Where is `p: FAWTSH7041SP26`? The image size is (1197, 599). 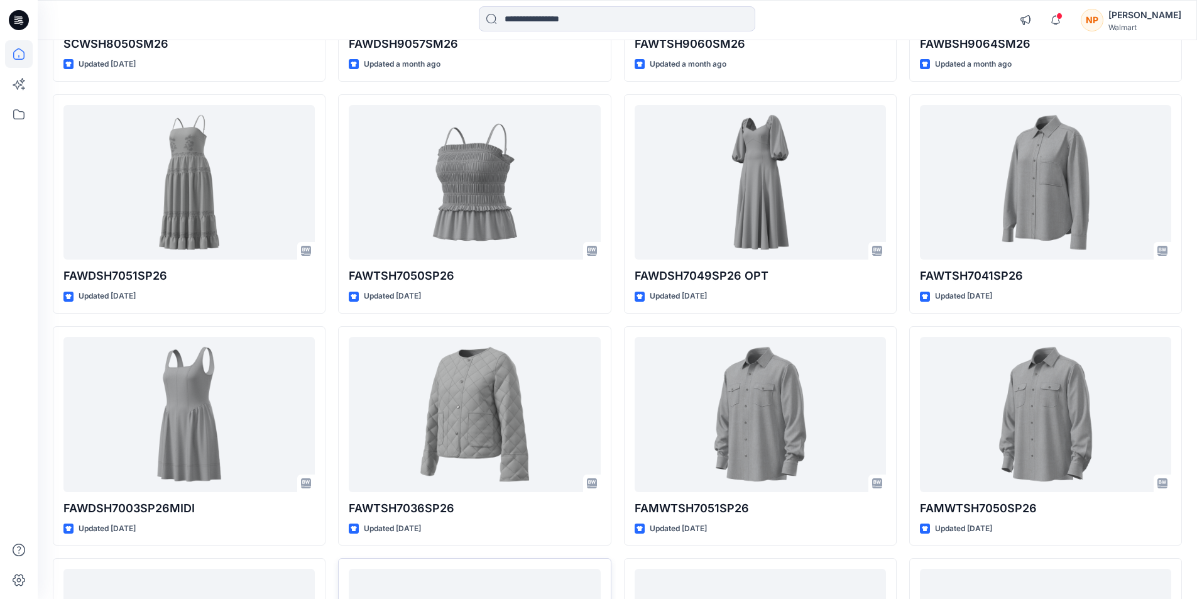 p: FAWTSH7041SP26 is located at coordinates (1046, 276).